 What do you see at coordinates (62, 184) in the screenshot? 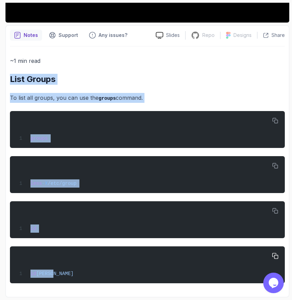
I see `span: /etc/group` at bounding box center [62, 184].